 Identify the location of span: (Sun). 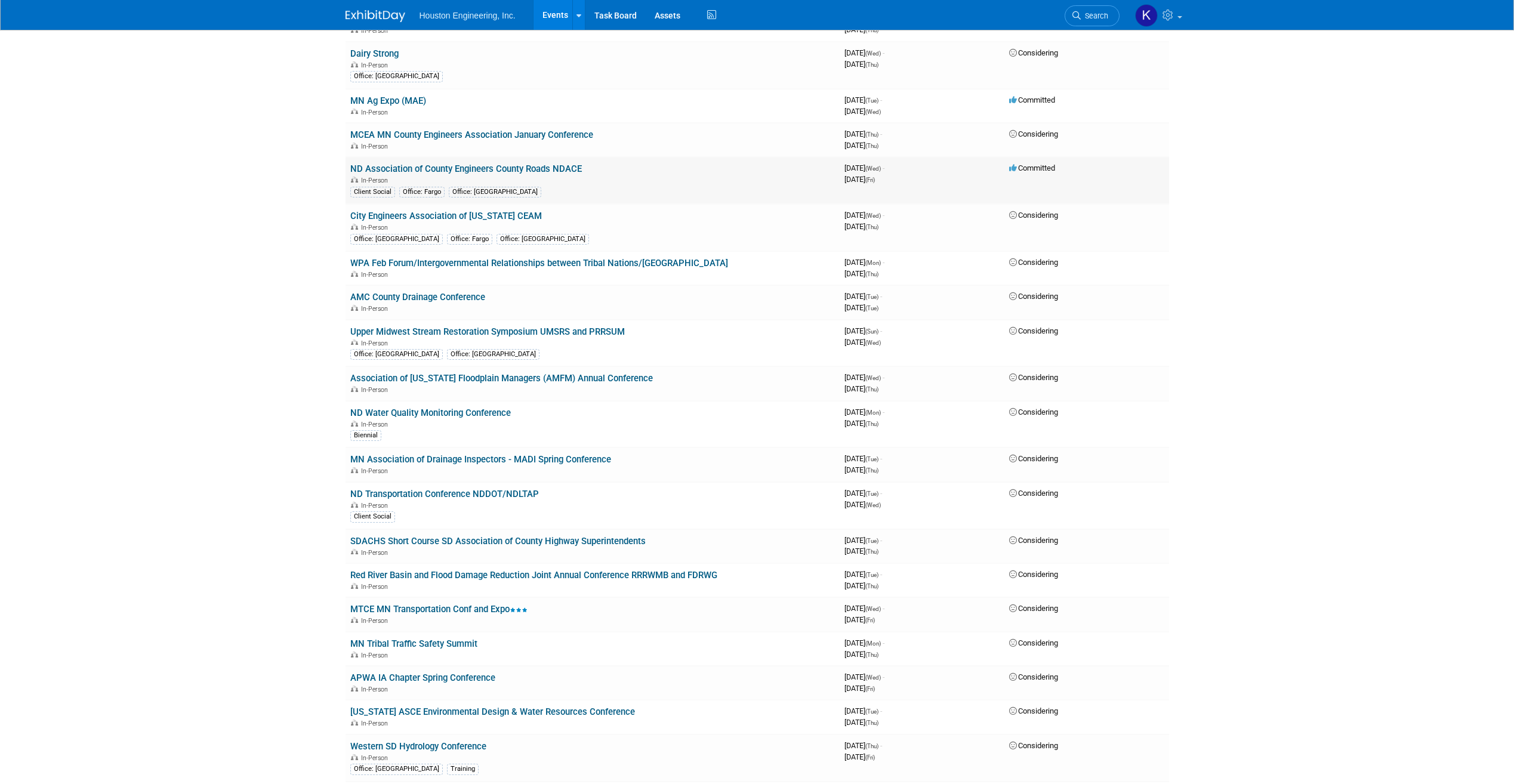
(873, 331).